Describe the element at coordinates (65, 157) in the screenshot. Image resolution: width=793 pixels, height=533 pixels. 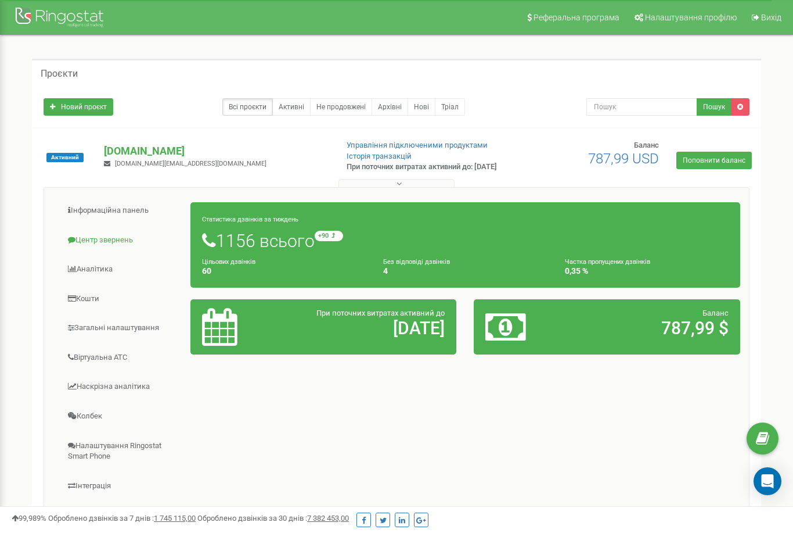
I see `span: Активний` at that location.